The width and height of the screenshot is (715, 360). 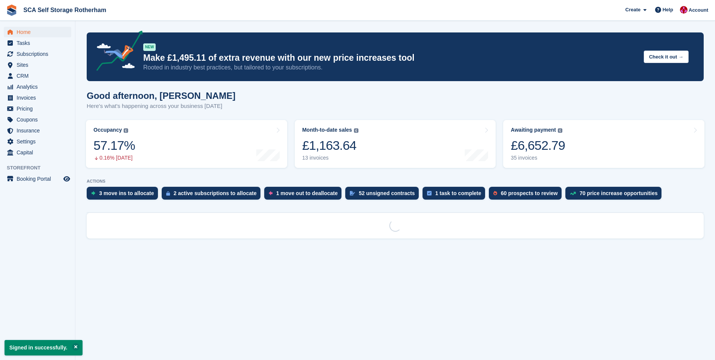 What do you see at coordinates (330, 145) in the screenshot?
I see `div: £1,163.64` at bounding box center [330, 145].